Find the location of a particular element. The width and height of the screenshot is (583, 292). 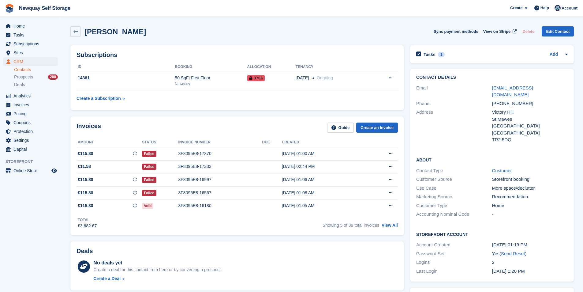

div: 1 is located at coordinates (442, 55).